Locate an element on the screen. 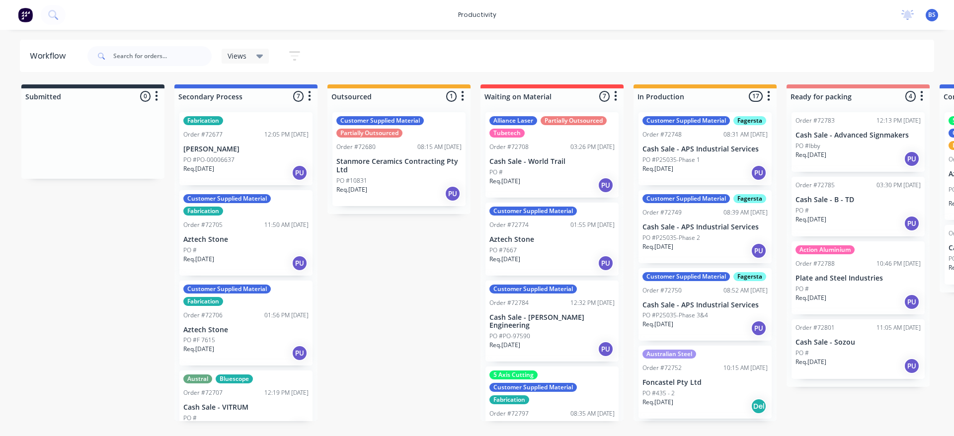 This screenshot has width=954, height=436. div: Order #72785 is located at coordinates (815, 185).